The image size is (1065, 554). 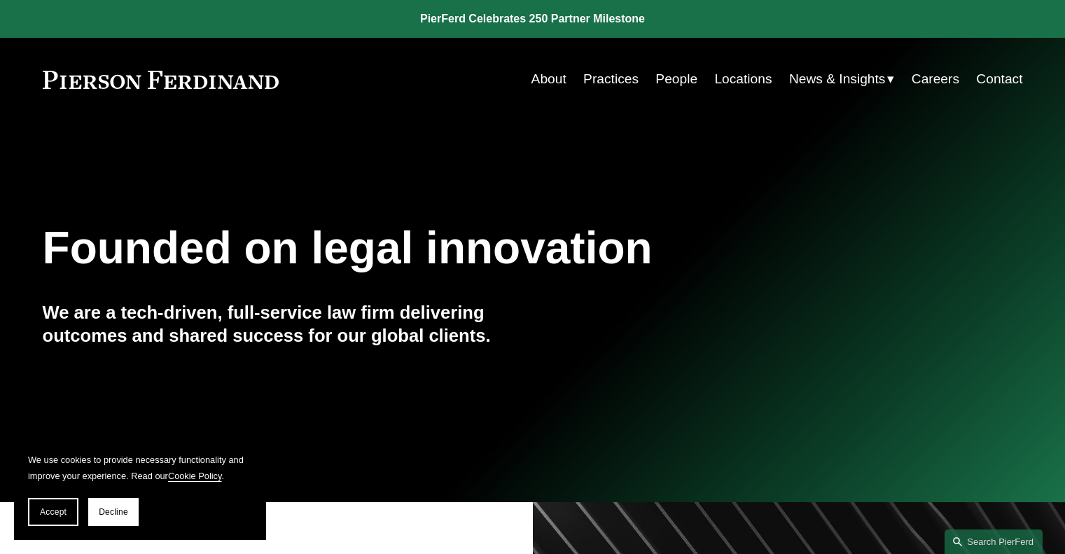 I want to click on p: We use cookies to provide necessary functionality and improve your experience. Read our ., so click(x=140, y=468).